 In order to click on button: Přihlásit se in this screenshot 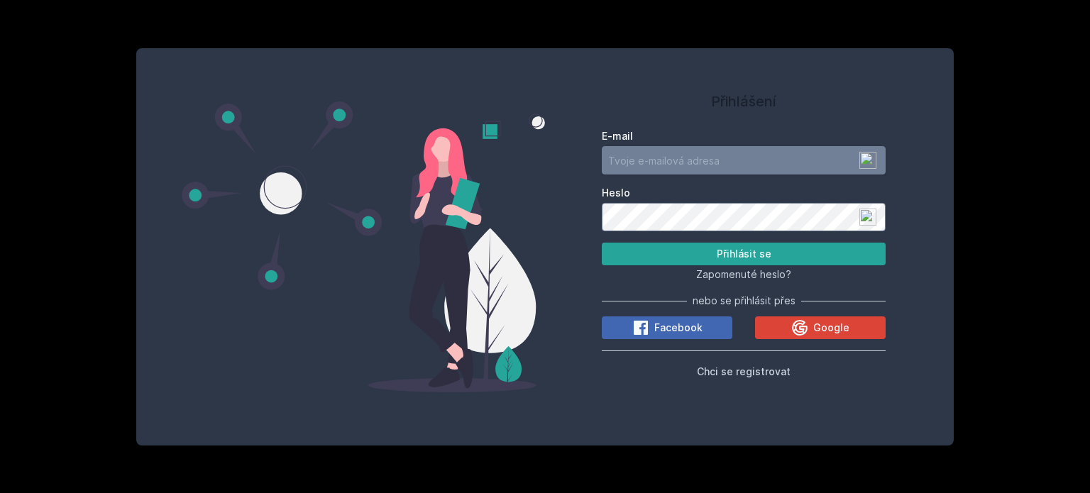, I will do `click(743, 254)`.